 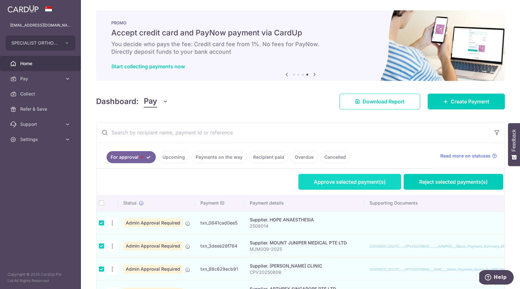 What do you see at coordinates (300, 46) in the screenshot?
I see `img: paynow Banner` at bounding box center [300, 46].